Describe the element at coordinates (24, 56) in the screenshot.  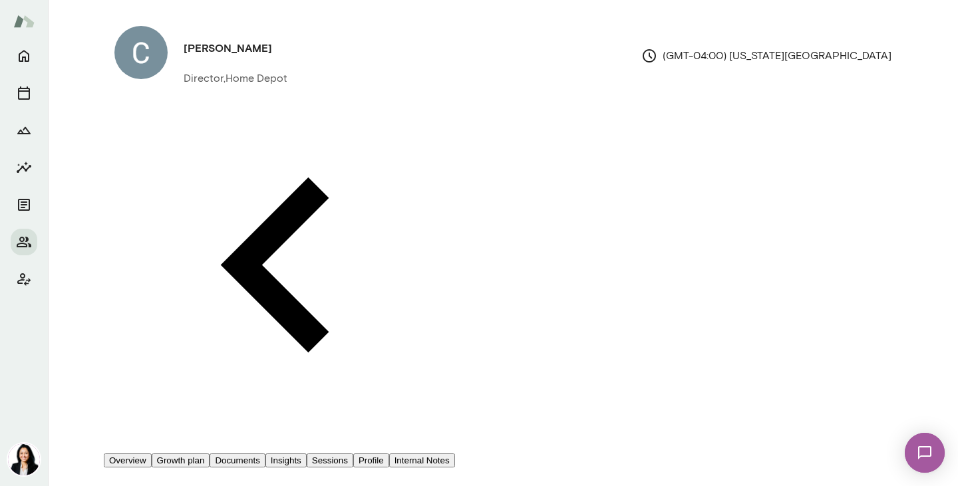
I see `button: Home` at that location.